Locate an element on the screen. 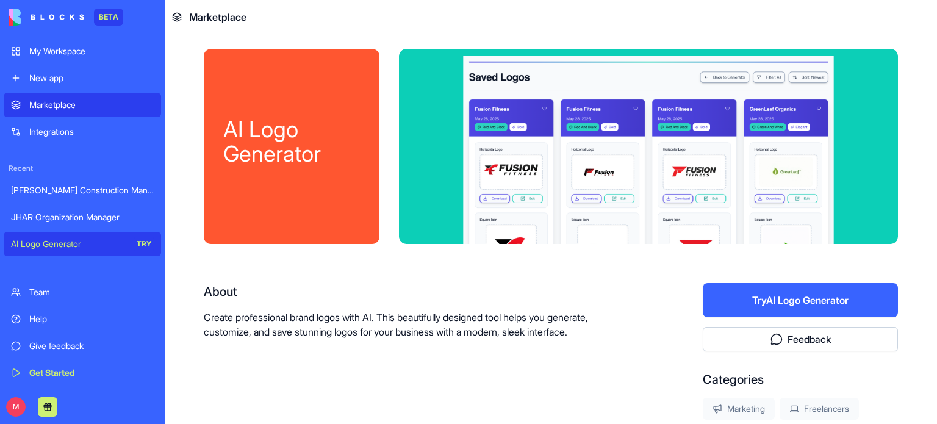 The height and width of the screenshot is (424, 937). span: M is located at coordinates (16, 407).